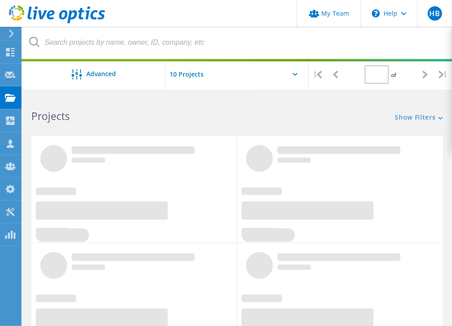  Describe the element at coordinates (376, 13) in the screenshot. I see `svg: \n` at that location.